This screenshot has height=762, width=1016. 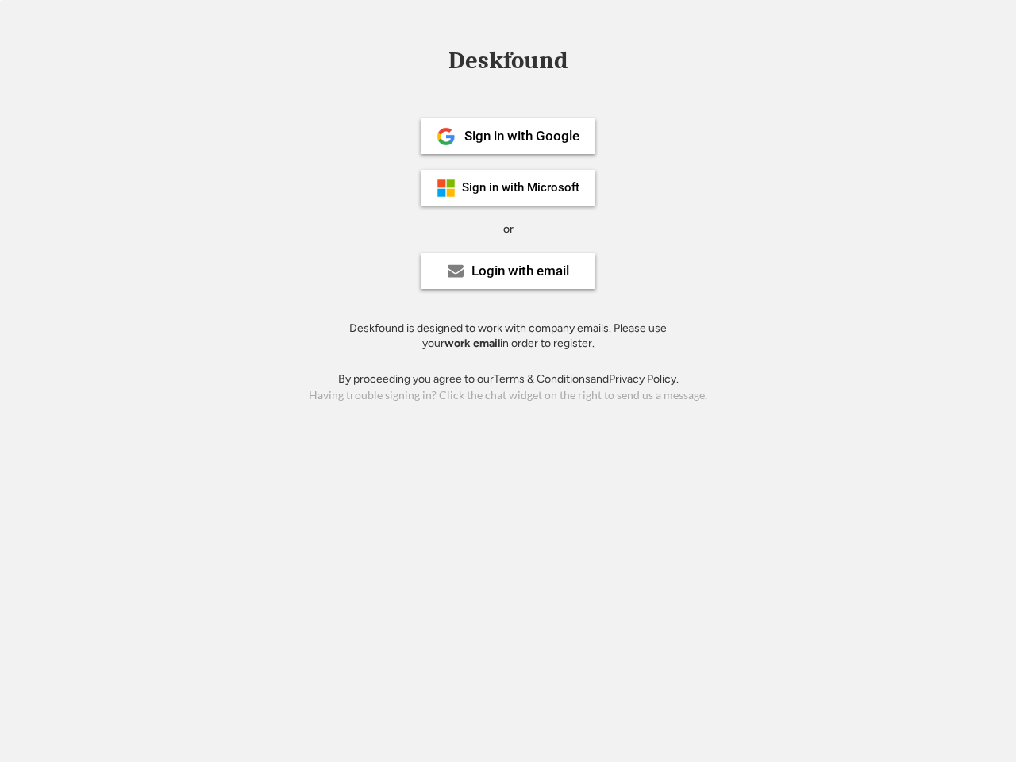 What do you see at coordinates (644, 379) in the screenshot?
I see `a: Privacy Policy.` at bounding box center [644, 379].